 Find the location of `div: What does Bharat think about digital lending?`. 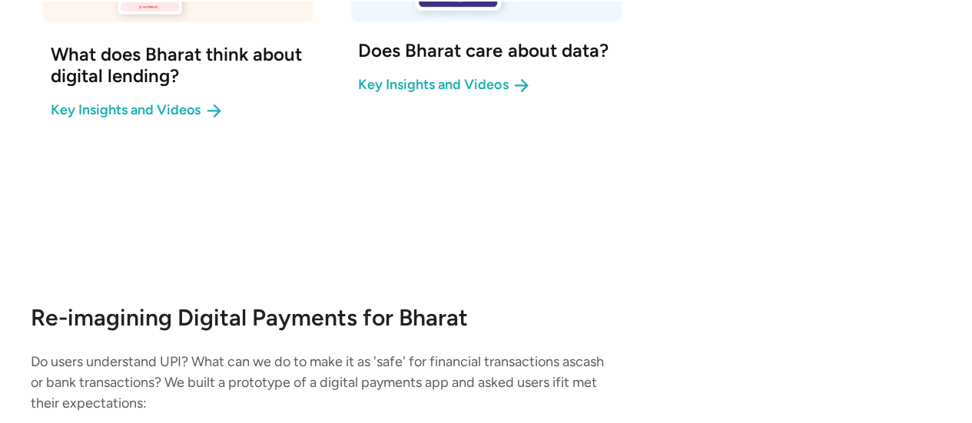

div: What does Bharat think about digital lending? is located at coordinates (178, 66).